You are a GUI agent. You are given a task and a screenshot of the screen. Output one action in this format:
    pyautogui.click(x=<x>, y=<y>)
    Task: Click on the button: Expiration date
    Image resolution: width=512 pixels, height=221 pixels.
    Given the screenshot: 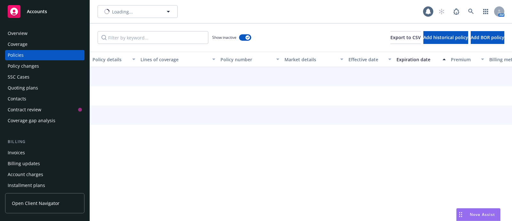 What is the action you would take?
    pyautogui.click(x=421, y=59)
    